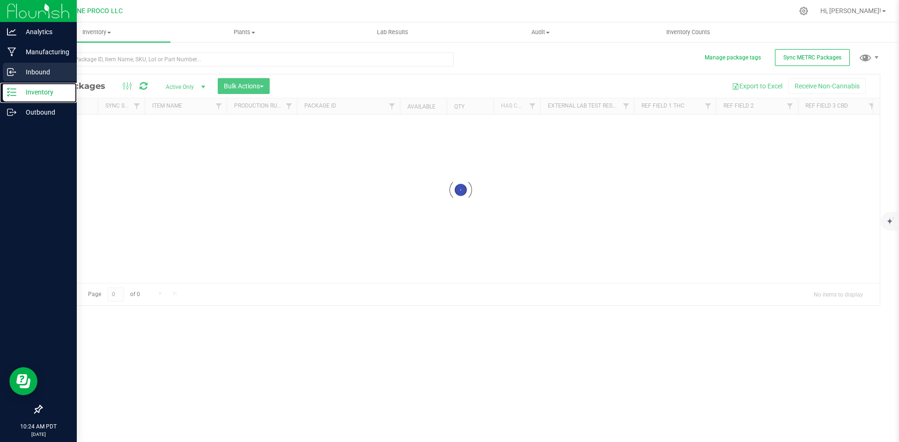 This screenshot has width=899, height=442. What do you see at coordinates (12, 72) in the screenshot?
I see `inline-svg: Inbound` at bounding box center [12, 72].